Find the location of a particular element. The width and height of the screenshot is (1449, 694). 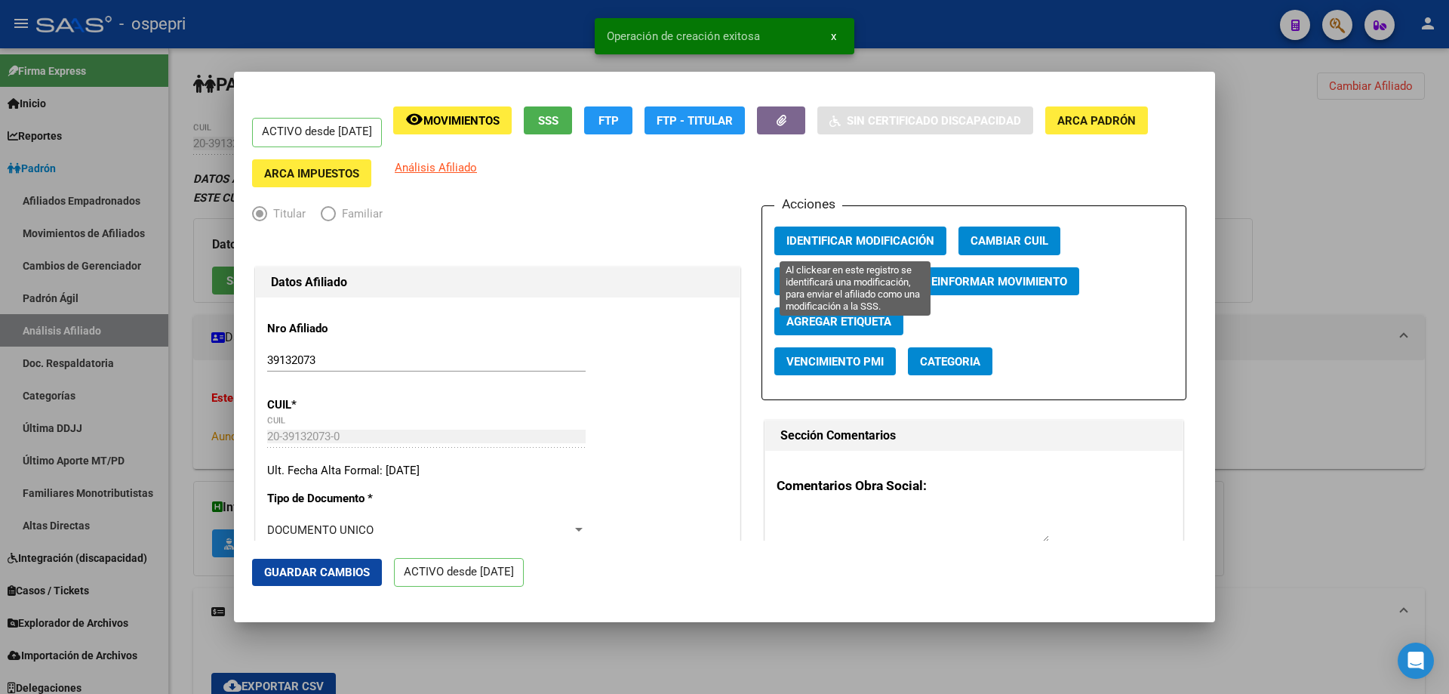

button: FTP is located at coordinates (608, 120).